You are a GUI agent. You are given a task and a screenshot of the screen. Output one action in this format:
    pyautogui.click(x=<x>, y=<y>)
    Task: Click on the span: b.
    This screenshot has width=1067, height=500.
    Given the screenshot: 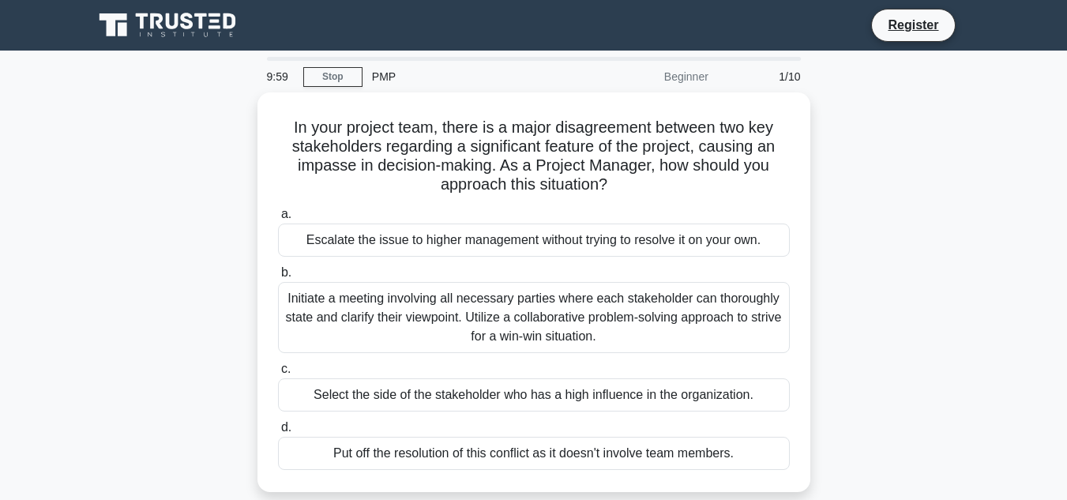 What is the action you would take?
    pyautogui.click(x=286, y=272)
    